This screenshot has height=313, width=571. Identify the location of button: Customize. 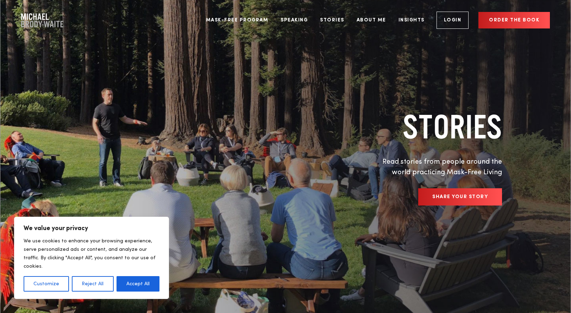
(46, 284).